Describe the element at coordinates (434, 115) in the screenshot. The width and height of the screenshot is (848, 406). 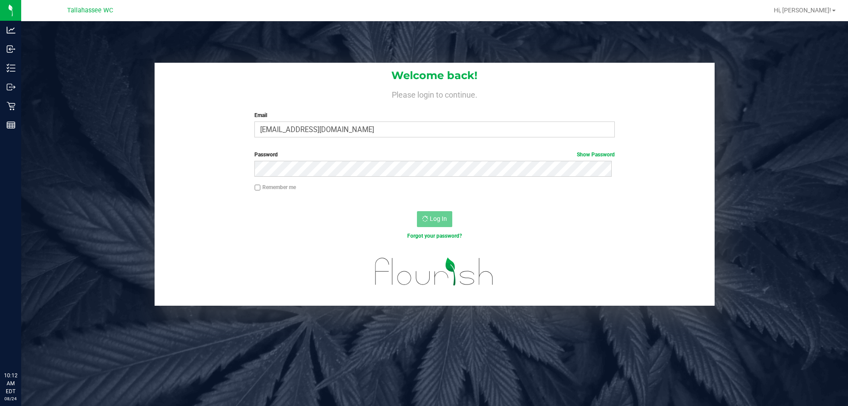
I see `label: Email` at that location.